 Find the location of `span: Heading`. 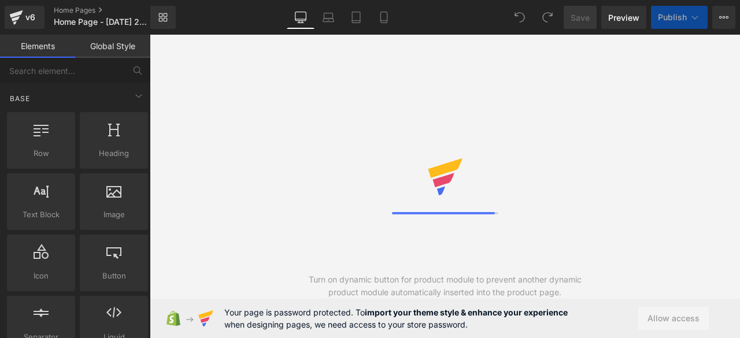

span: Heading is located at coordinates (114, 153).